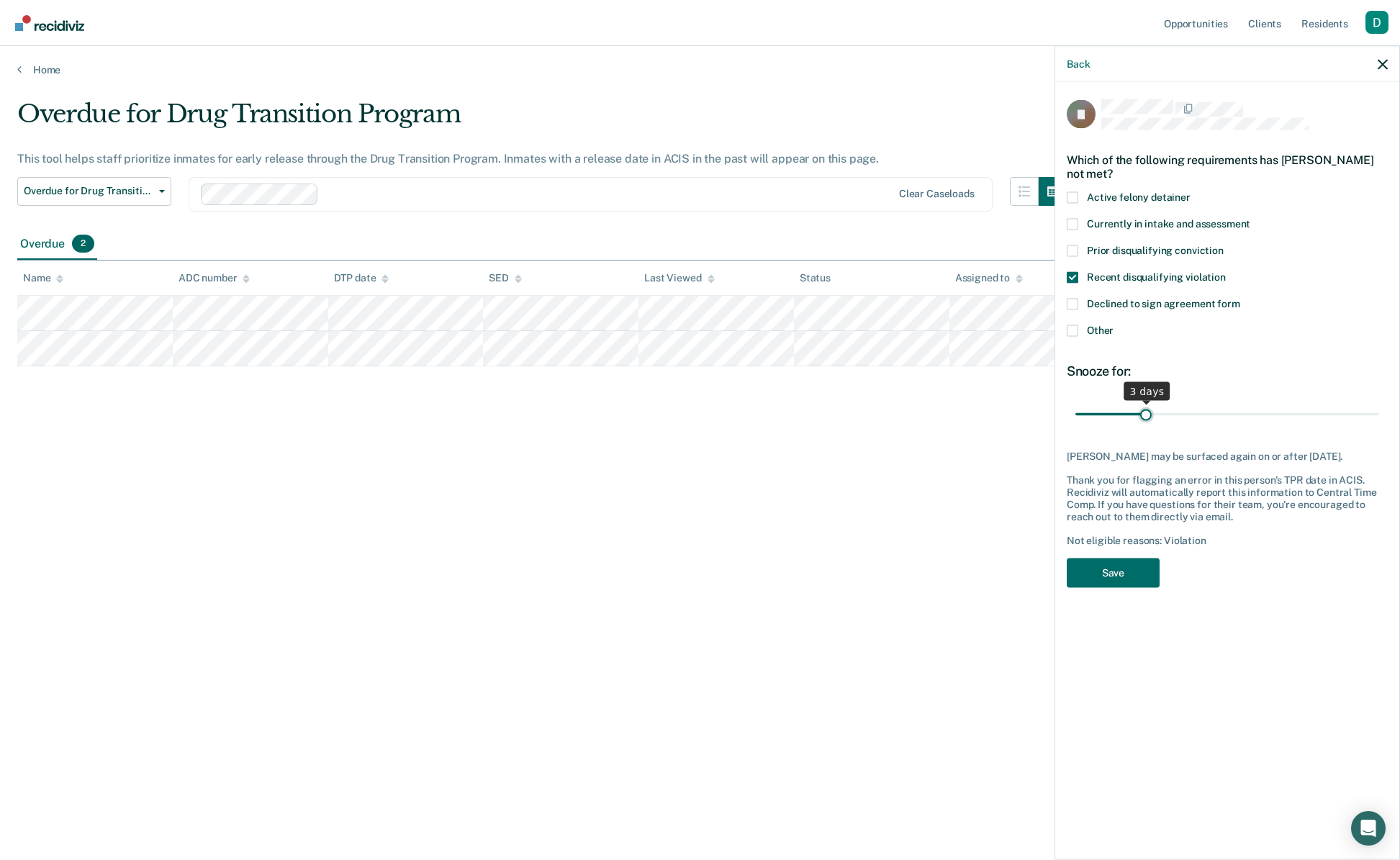  I want to click on span: Overdue for Drug Transition Program, so click(89, 191).